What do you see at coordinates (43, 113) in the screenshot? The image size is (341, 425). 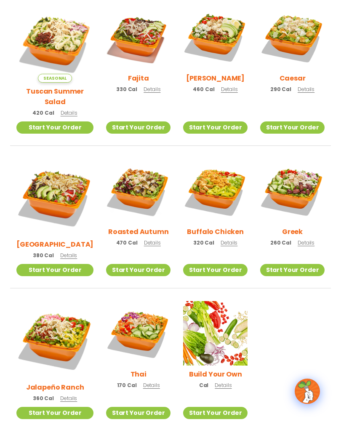 I see `span: 420 Cal` at bounding box center [43, 113].